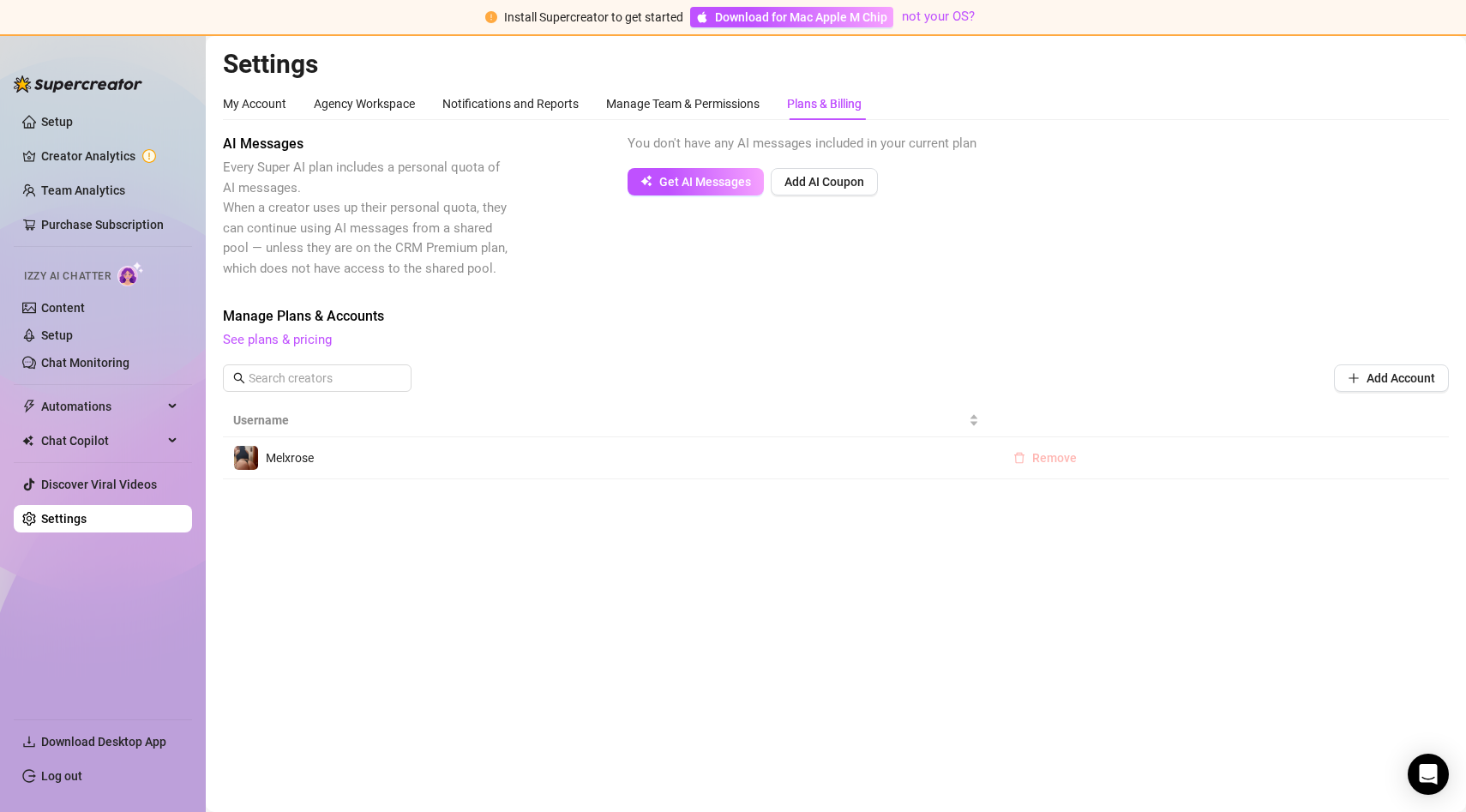  I want to click on span: delete, so click(1020, 458).